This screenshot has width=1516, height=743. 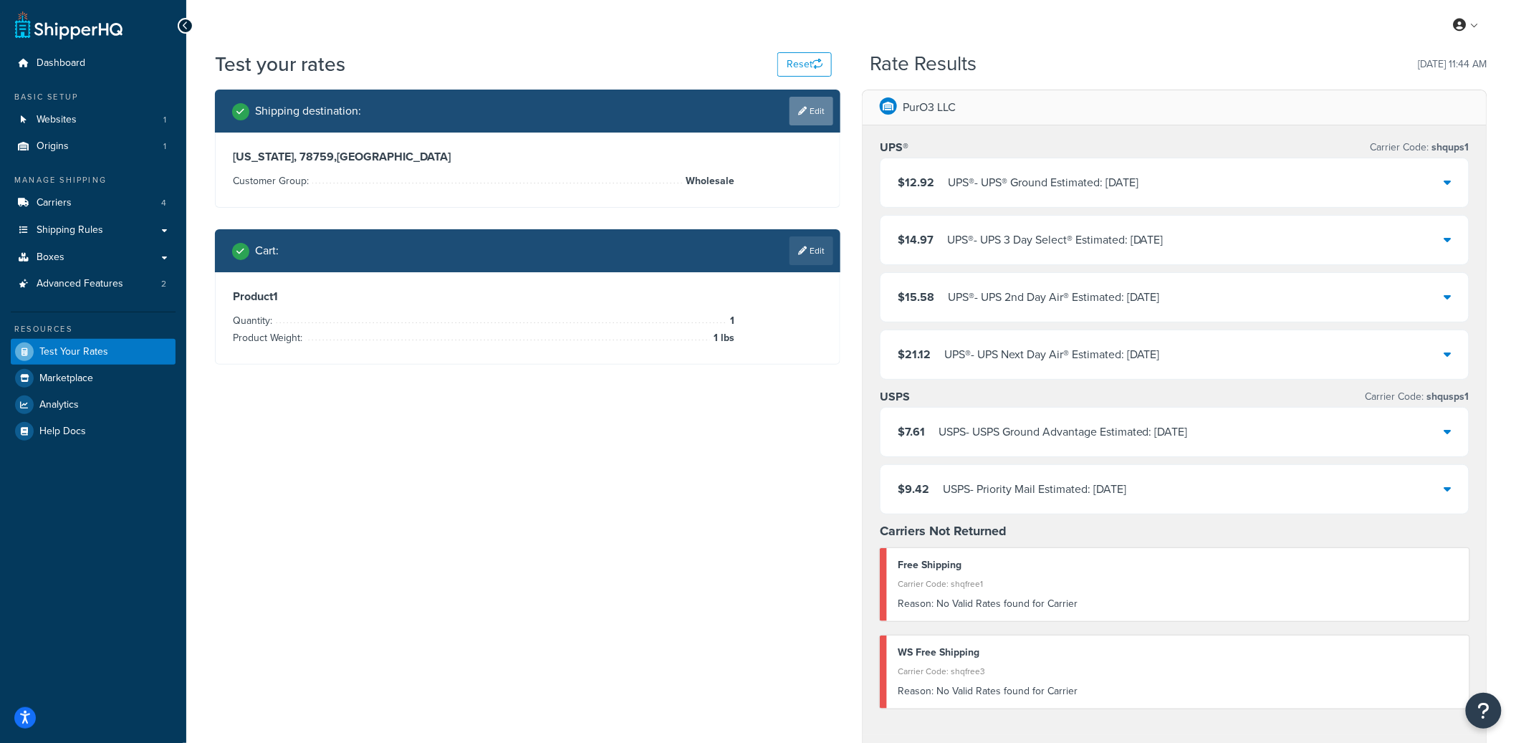 What do you see at coordinates (93, 405) in the screenshot?
I see `li: Analytics` at bounding box center [93, 405].